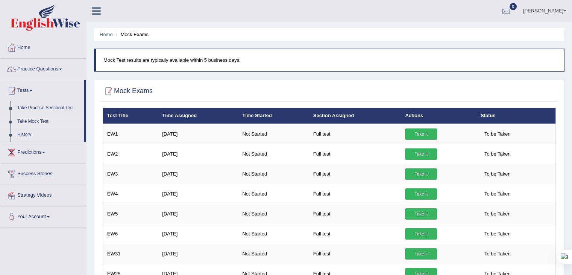 This screenshot has height=275, width=572. Describe the element at coordinates (330, 60) in the screenshot. I see `p: Mock Test results are typically available within 5 business days.` at that location.